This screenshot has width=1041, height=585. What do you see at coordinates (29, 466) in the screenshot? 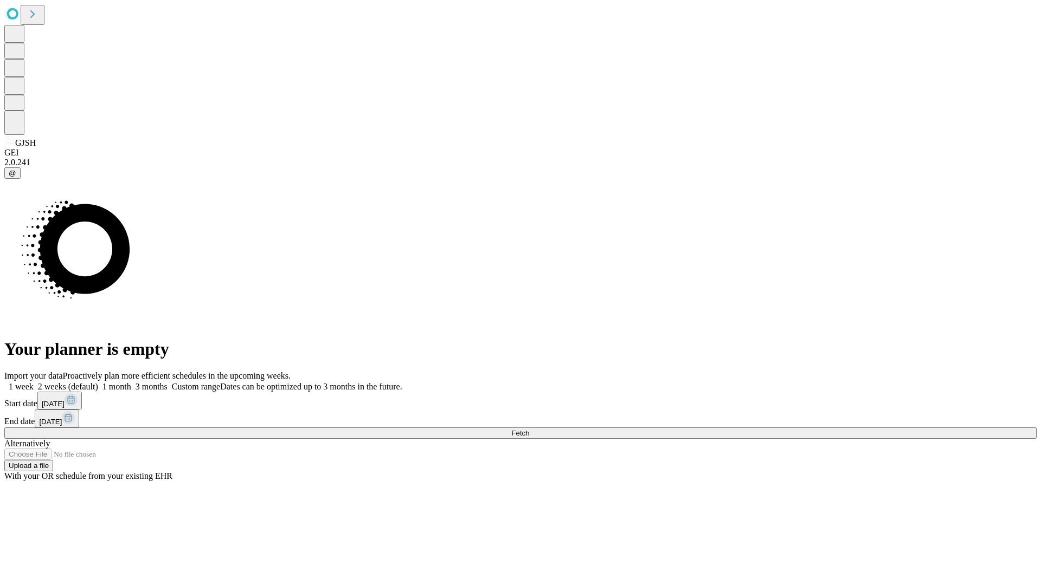
I see `button: Upload a file` at bounding box center [29, 466].